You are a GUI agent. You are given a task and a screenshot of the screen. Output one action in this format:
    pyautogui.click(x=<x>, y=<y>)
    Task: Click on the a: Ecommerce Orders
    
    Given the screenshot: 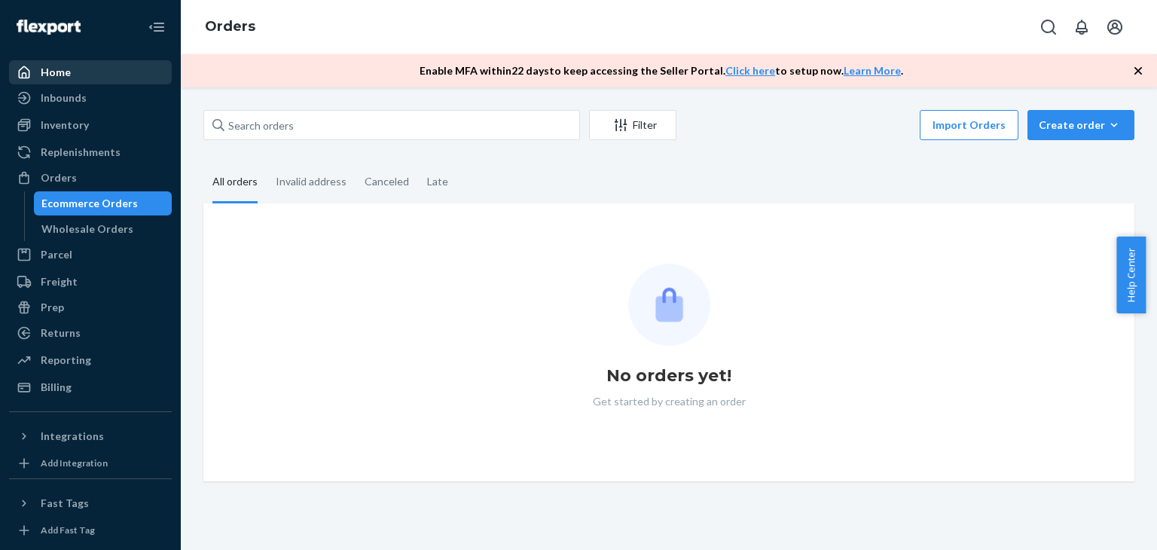 What is the action you would take?
    pyautogui.click(x=103, y=203)
    